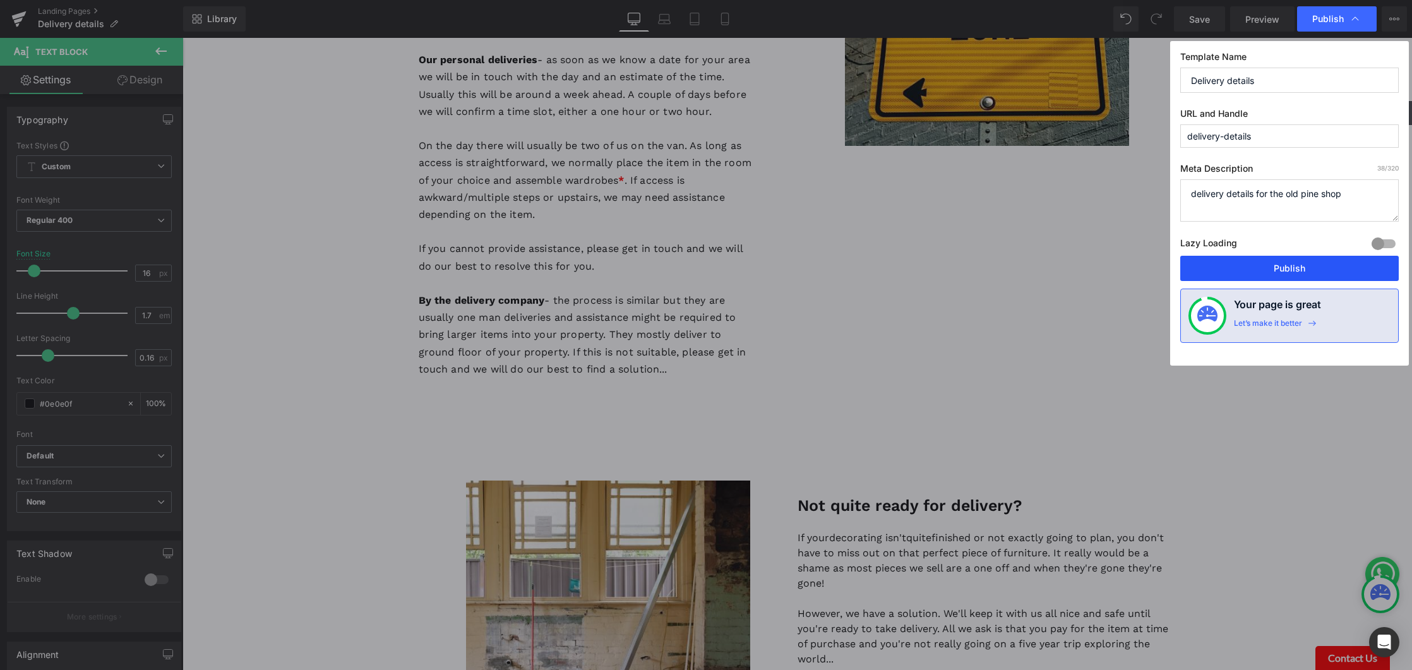  Describe the element at coordinates (804, 523) in the screenshot. I see `p: decorating isn't finished or not exactly going to plan, you don't have to miss out on that perfec...` at that location.